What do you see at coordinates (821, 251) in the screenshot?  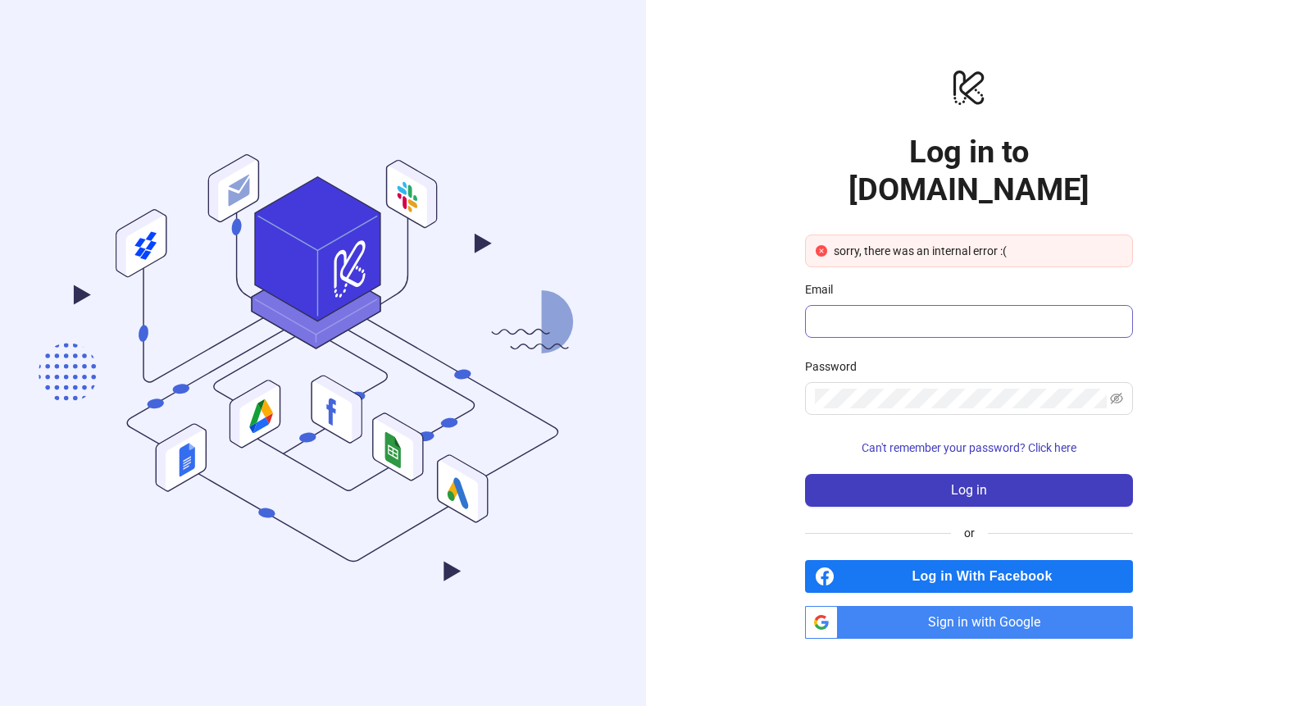 I see `span: close-circle` at bounding box center [821, 251].